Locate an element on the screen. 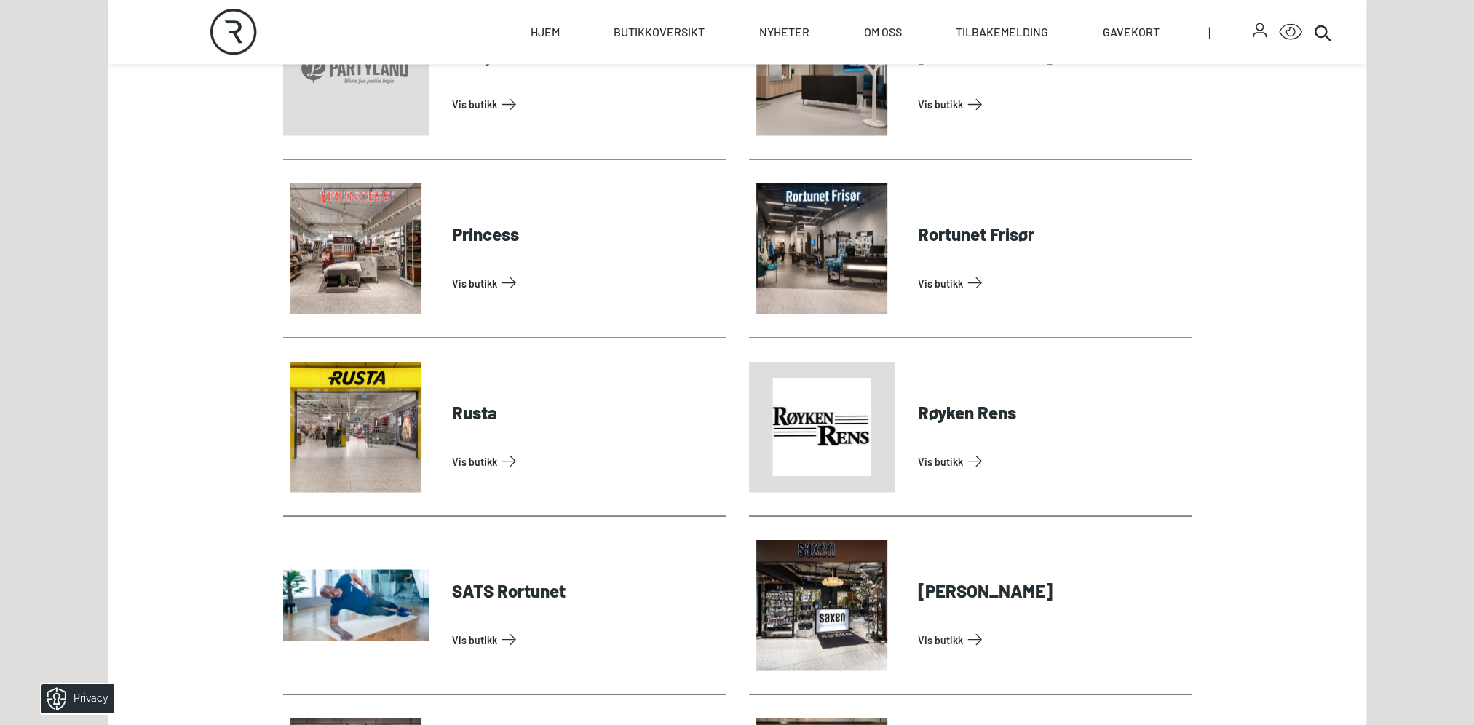 The width and height of the screenshot is (1474, 725). a: Vis Butikk: Saxen Frisør is located at coordinates (1052, 639).